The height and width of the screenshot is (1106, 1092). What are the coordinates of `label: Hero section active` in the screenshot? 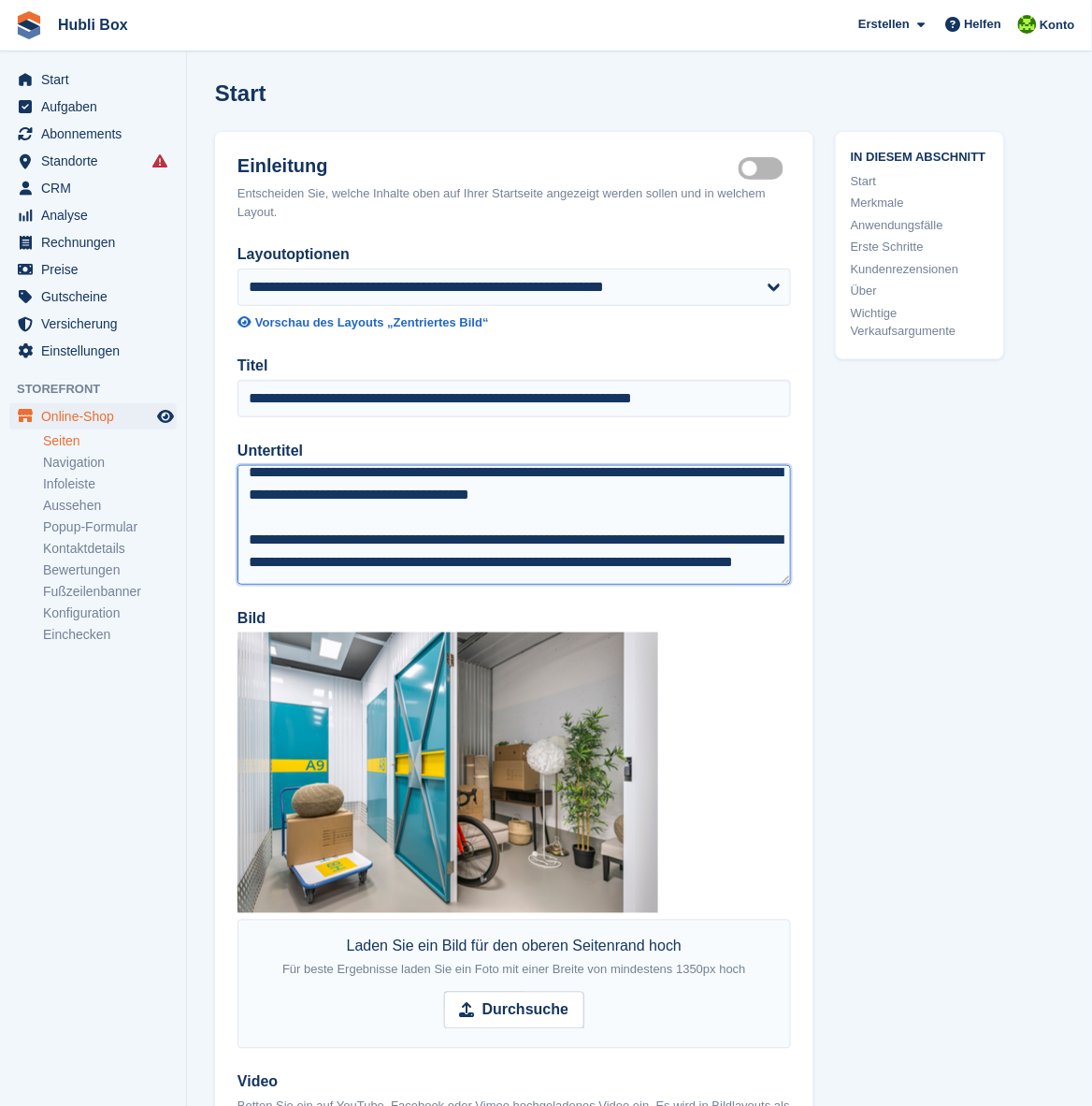 It's located at (764, 168).